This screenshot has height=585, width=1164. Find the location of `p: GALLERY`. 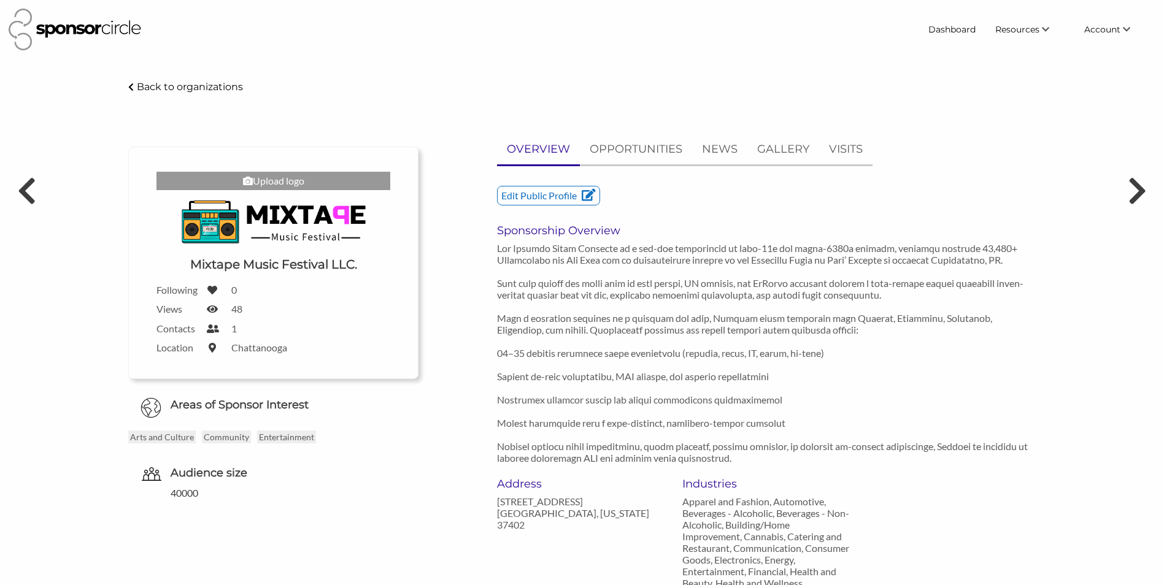

p: GALLERY is located at coordinates (783, 149).